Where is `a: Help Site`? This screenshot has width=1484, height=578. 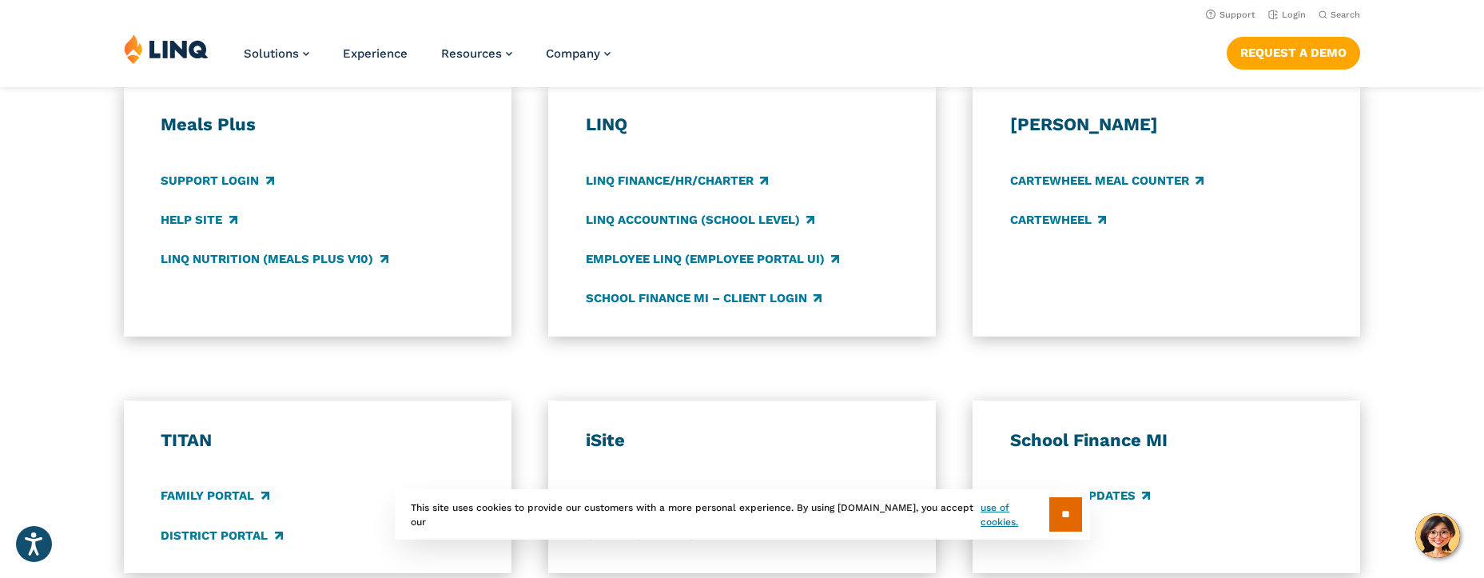 a: Help Site is located at coordinates (198, 220).